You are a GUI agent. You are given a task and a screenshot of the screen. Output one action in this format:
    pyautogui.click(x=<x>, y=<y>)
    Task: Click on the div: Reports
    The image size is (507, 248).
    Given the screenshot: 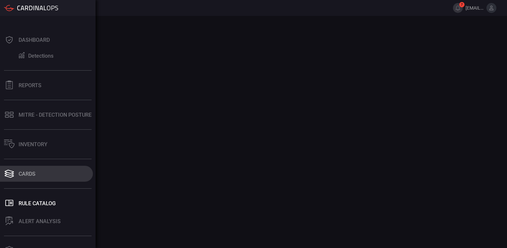 What is the action you would take?
    pyautogui.click(x=30, y=85)
    